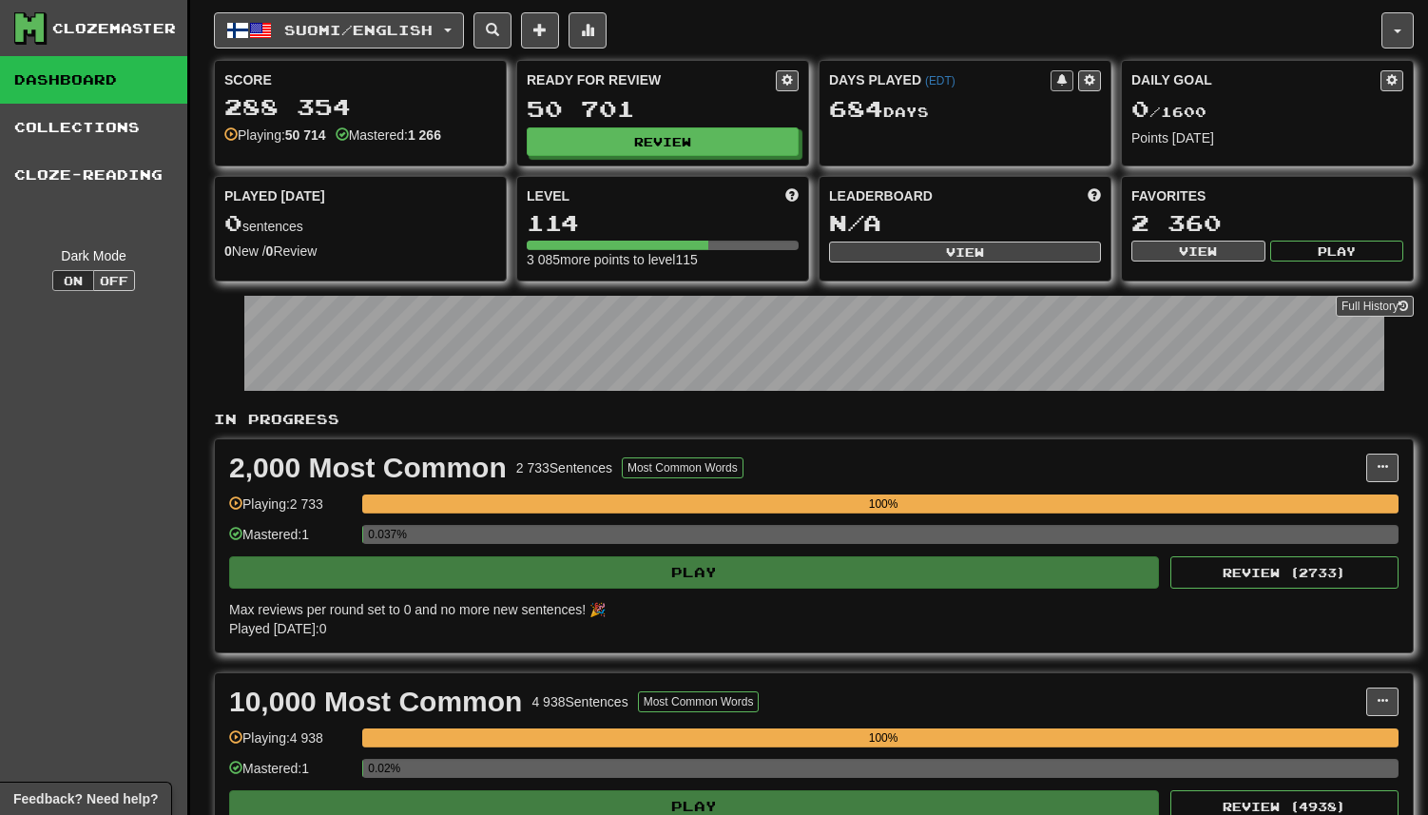  What do you see at coordinates (492, 30) in the screenshot?
I see `button: Search sentences` at bounding box center [492, 30].